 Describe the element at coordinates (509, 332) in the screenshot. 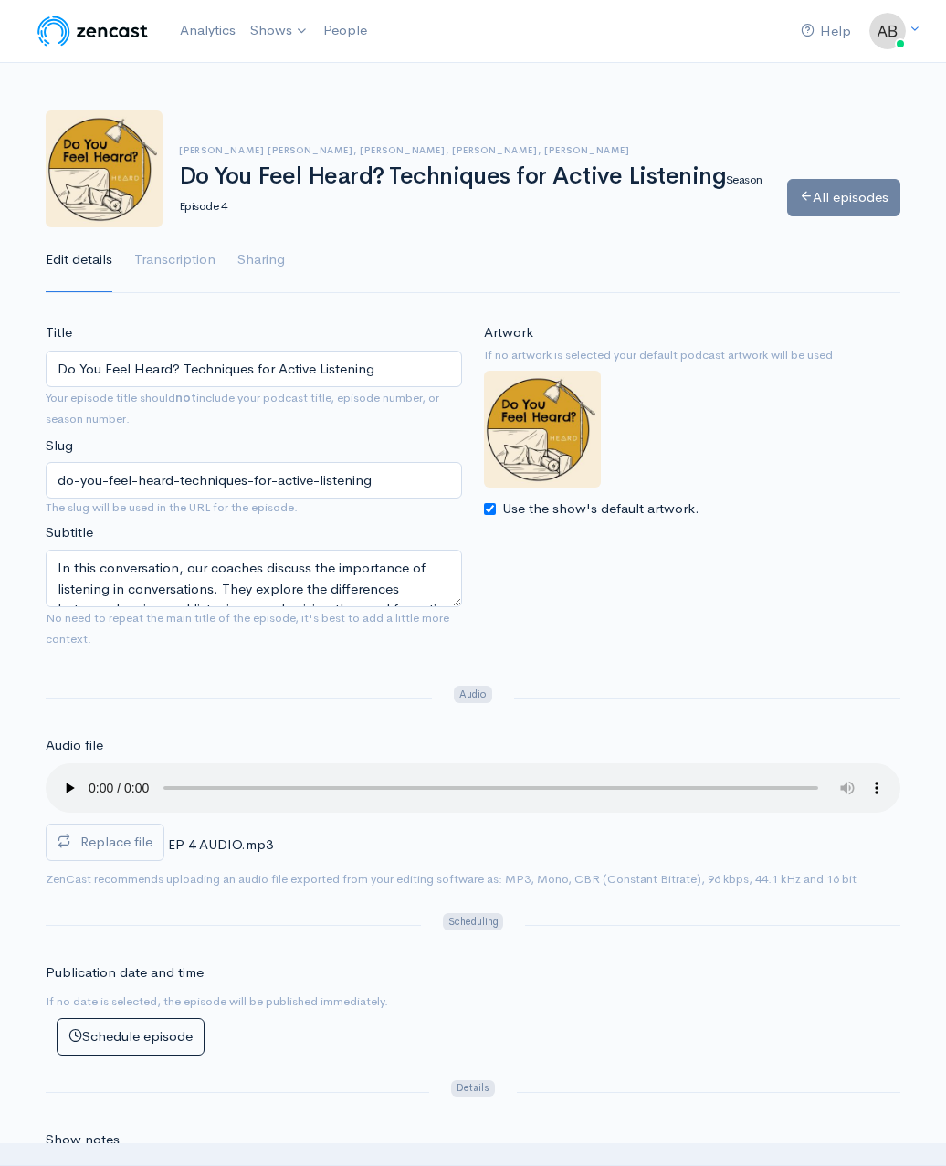

I see `label: Artwork` at that location.